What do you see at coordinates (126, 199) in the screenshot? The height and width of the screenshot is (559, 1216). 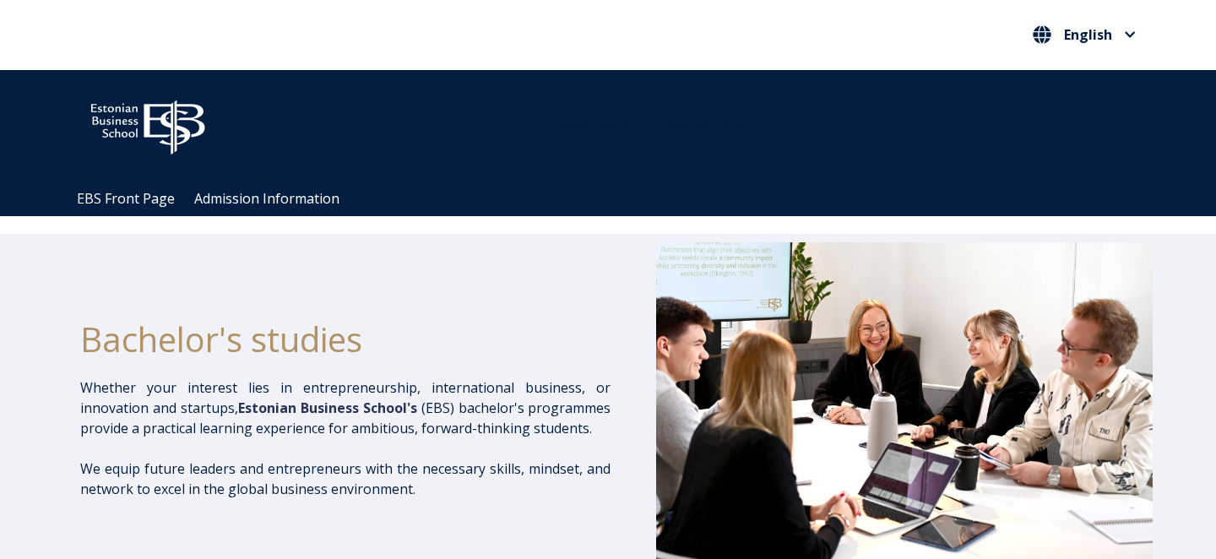 I see `a: EBS Front Page` at bounding box center [126, 199].